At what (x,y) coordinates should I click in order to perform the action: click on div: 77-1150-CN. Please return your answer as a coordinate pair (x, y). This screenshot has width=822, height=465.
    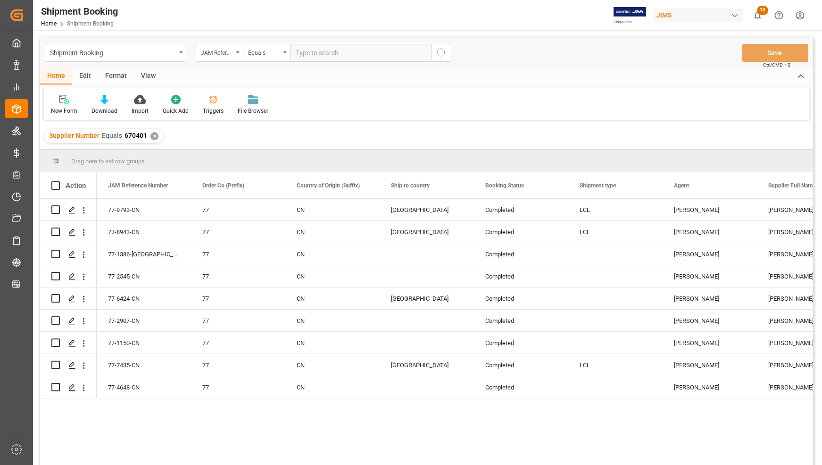
    Looking at the image, I should click on (144, 343).